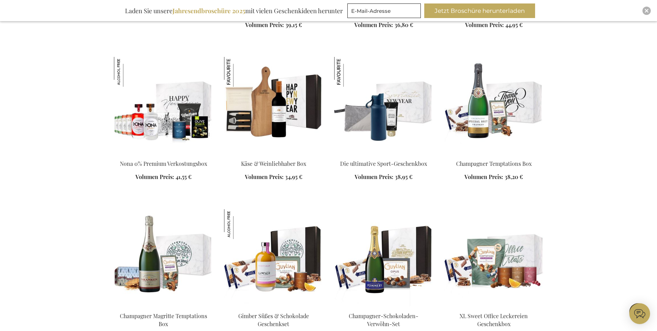  Describe the element at coordinates (209, 11) in the screenshot. I see `b: Jahresendbroschüre 2025` at that location.